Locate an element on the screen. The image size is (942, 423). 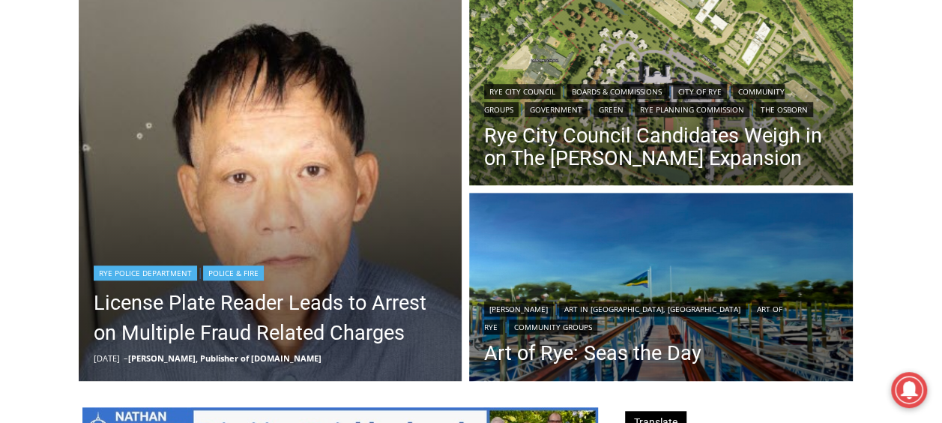
a: Rye Police Department is located at coordinates (145, 273).